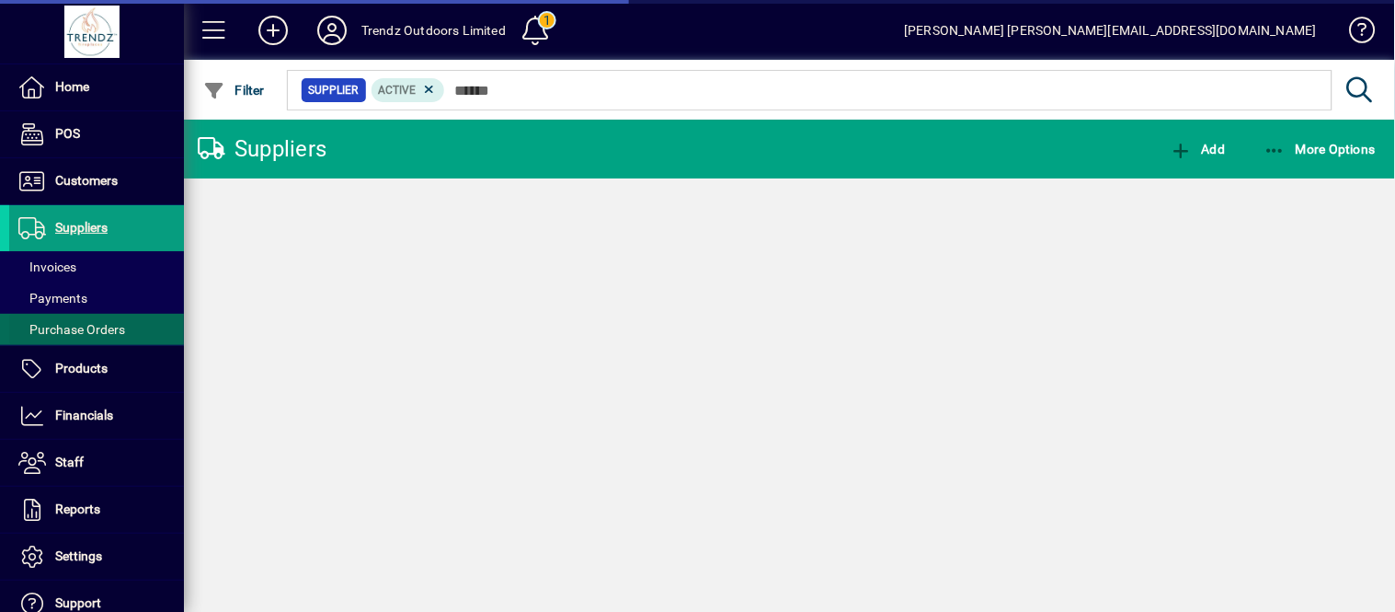 The height and width of the screenshot is (612, 1395). What do you see at coordinates (86, 180) in the screenshot?
I see `span: Customers` at bounding box center [86, 180].